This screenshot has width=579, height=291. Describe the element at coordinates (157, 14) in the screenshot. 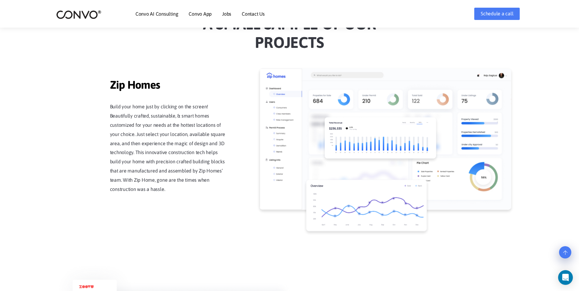

I see `a: Convo AI Consulting` at that location.